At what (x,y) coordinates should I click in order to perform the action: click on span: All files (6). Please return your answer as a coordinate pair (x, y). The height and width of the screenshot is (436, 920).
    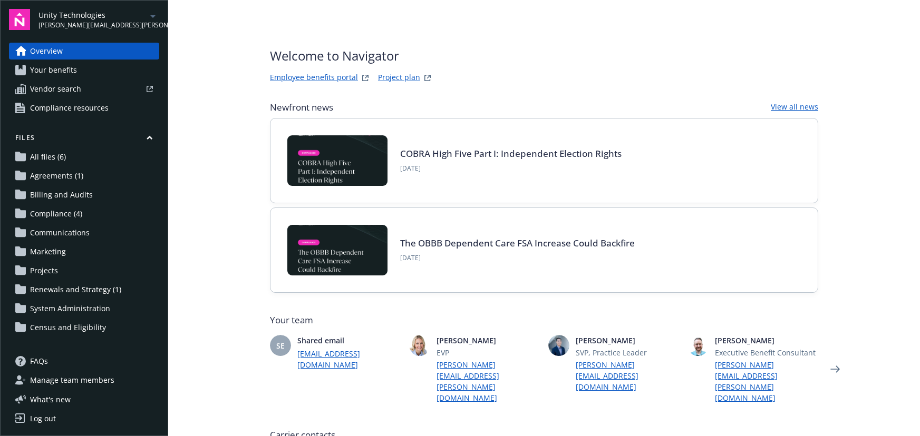
    Looking at the image, I should click on (48, 157).